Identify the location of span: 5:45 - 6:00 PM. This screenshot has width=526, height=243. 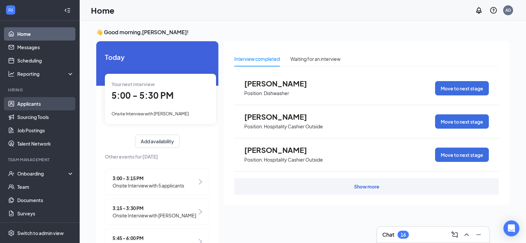
(140, 238).